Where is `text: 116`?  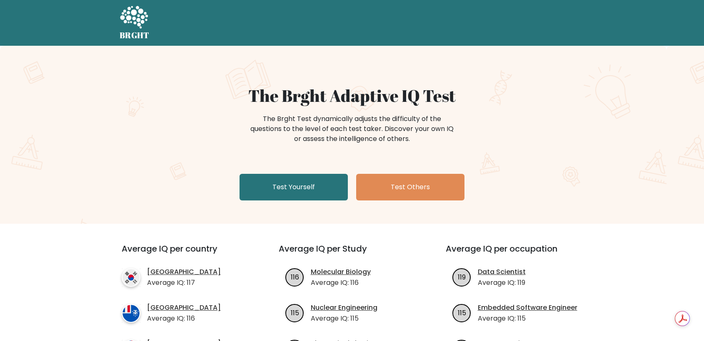 text: 116 is located at coordinates (294, 277).